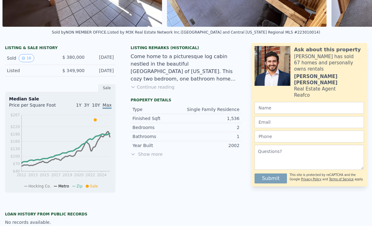  What do you see at coordinates (309, 137) in the screenshot?
I see `input: Phone` at bounding box center [309, 137].